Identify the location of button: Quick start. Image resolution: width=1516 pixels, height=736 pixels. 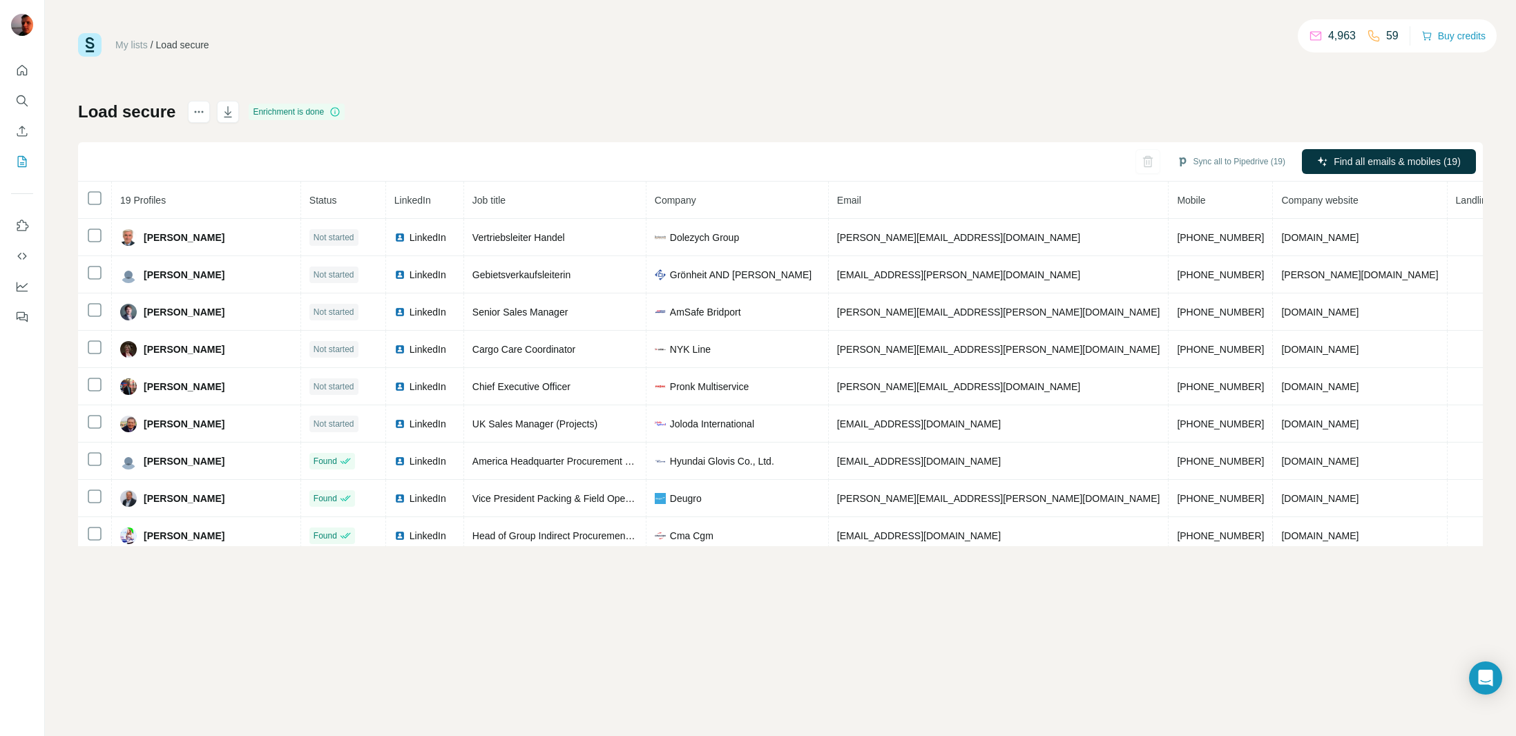
(22, 70).